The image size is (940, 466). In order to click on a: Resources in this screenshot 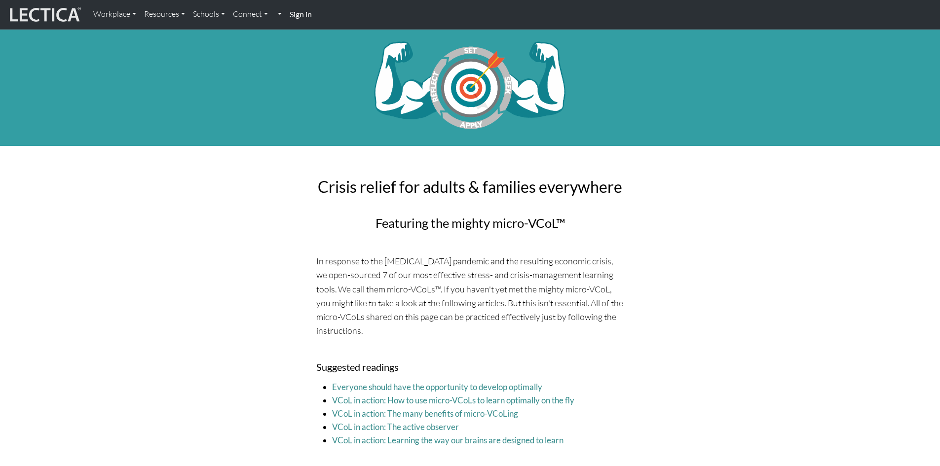, I will do `click(164, 14)`.